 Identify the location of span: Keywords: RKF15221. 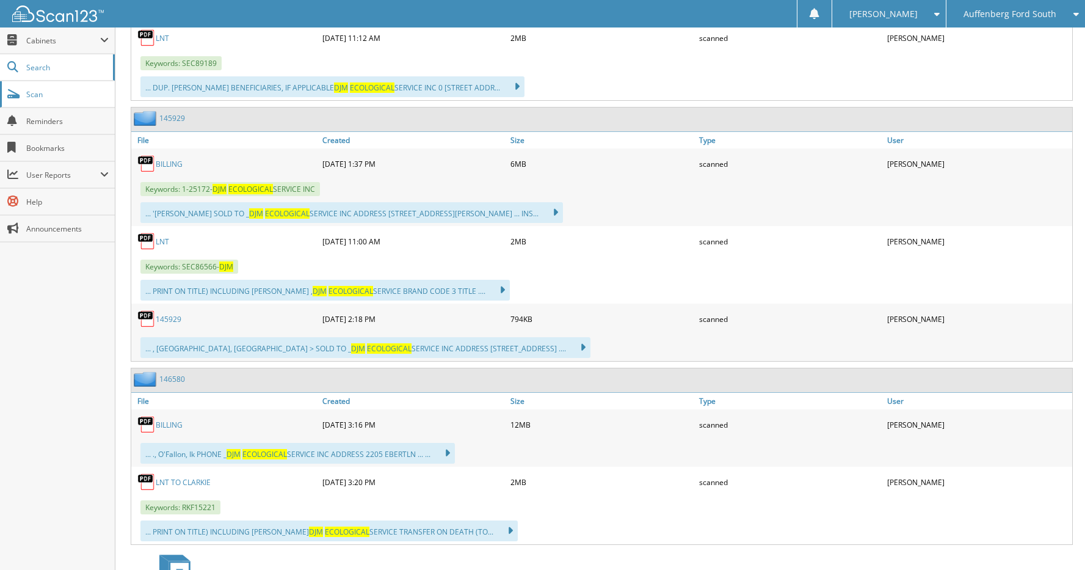
(180, 507).